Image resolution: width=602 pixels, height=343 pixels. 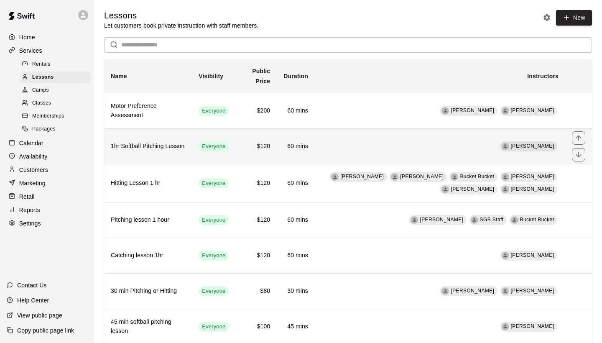 I want to click on p: Calendar, so click(x=31, y=143).